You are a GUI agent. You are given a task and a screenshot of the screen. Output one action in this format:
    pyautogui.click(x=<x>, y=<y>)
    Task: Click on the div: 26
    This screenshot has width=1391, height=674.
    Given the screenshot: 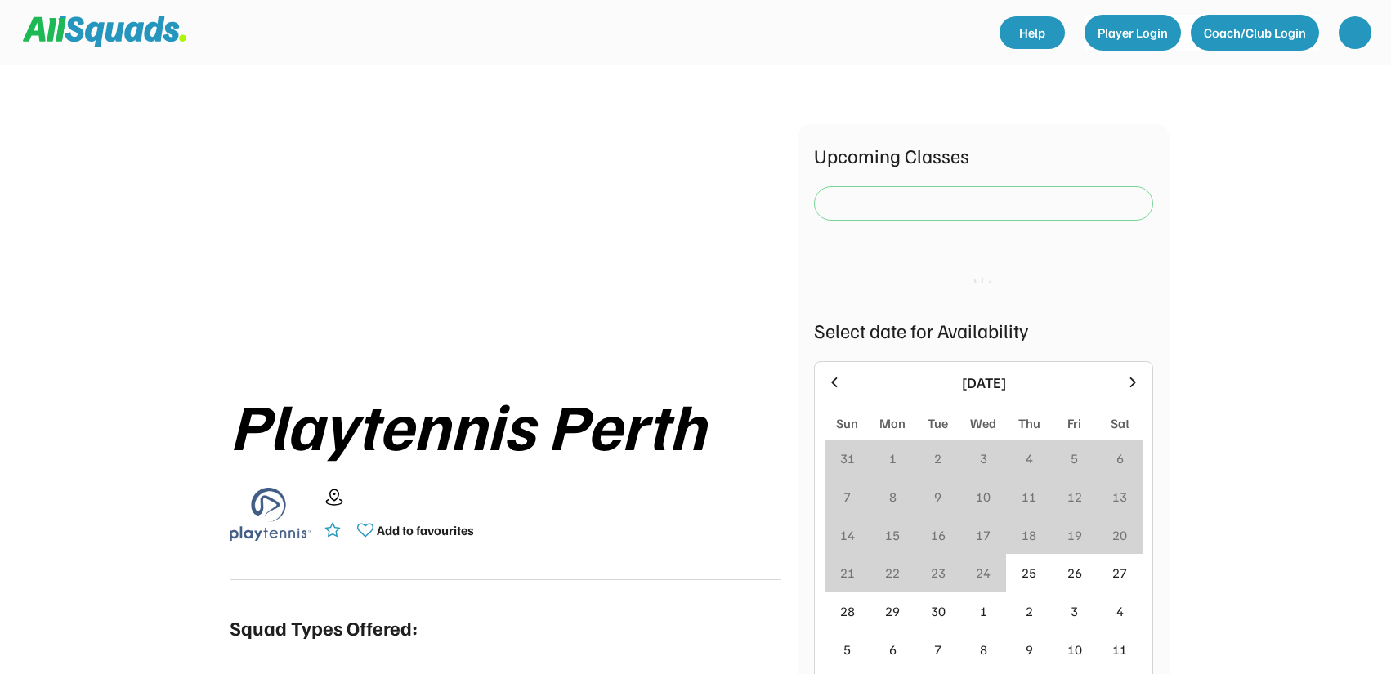 What is the action you would take?
    pyautogui.click(x=1075, y=573)
    